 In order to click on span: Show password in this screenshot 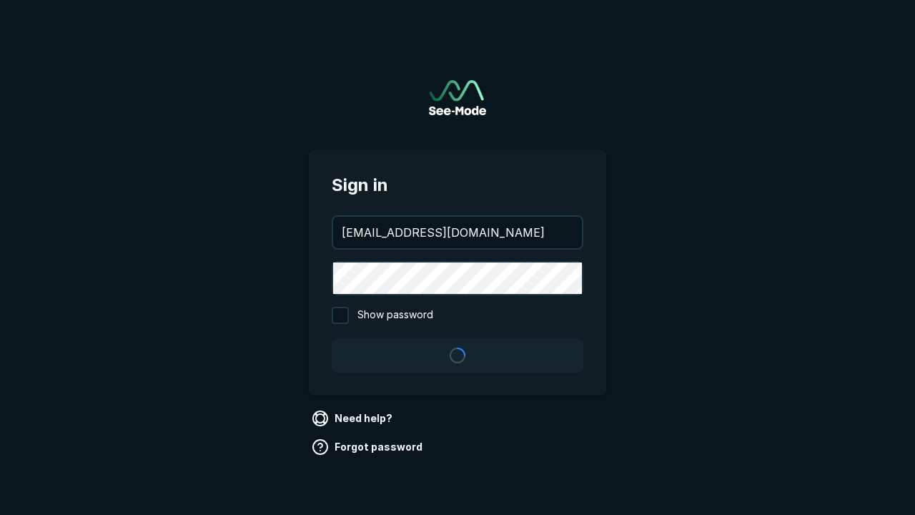, I will do `click(395, 315)`.